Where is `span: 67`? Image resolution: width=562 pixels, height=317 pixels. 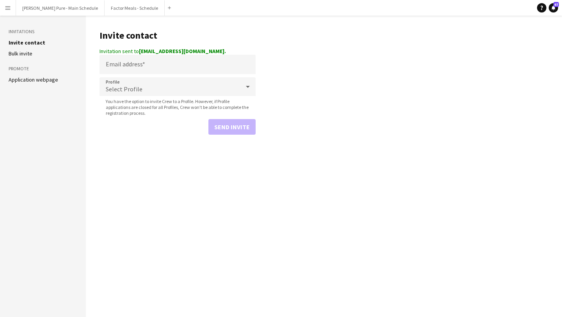
span: 67 is located at coordinates (557, 4).